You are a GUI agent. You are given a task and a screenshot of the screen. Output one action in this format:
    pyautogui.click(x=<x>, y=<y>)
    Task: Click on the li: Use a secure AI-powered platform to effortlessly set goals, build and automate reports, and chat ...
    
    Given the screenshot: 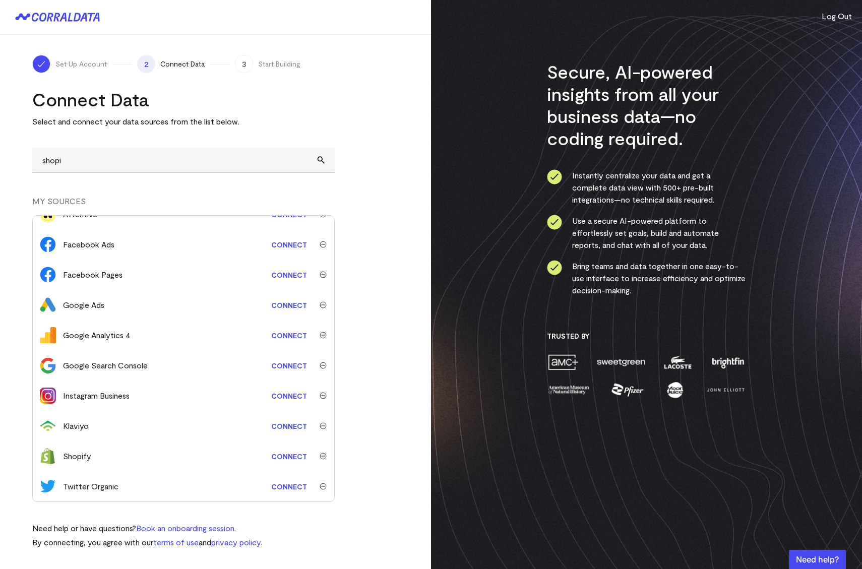 What is the action you would take?
    pyautogui.click(x=646, y=233)
    